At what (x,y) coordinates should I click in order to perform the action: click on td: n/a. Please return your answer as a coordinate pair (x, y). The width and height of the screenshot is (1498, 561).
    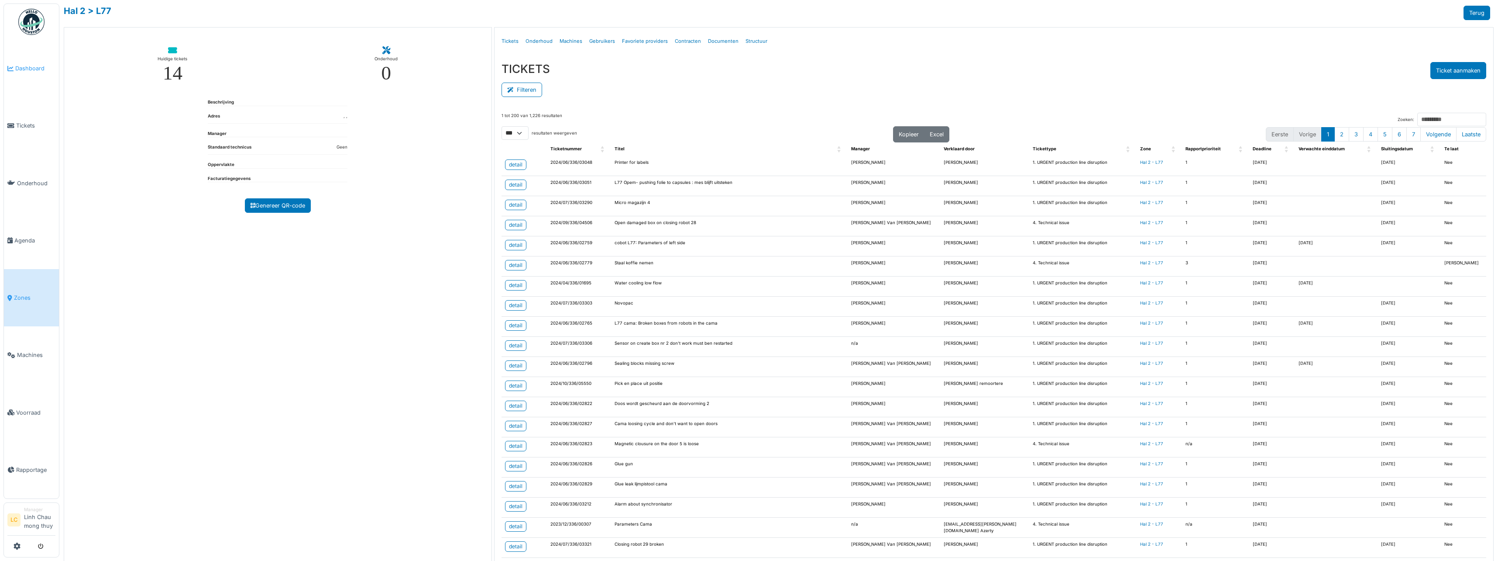
    Looking at the image, I should click on (1216, 447).